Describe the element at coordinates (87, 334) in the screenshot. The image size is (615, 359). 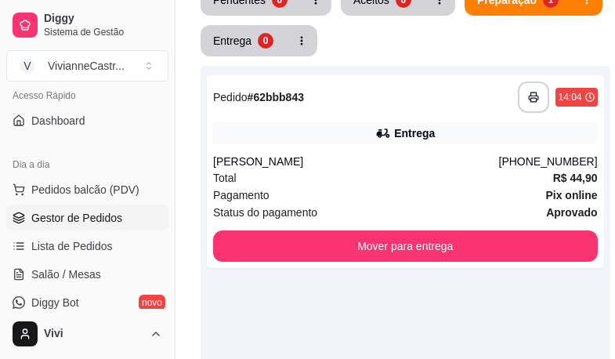
I see `button: Vivi` at that location.